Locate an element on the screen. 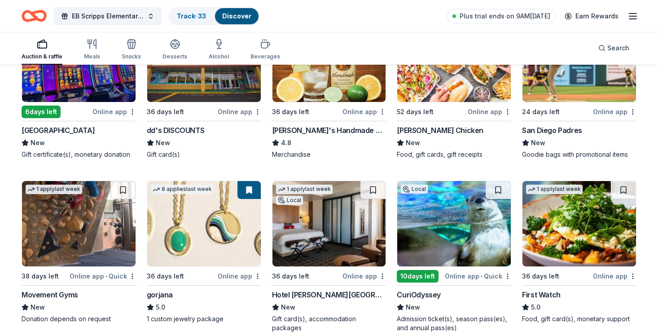 Image resolution: width=658 pixels, height=332 pixels. div: First Watch is located at coordinates (542, 295).